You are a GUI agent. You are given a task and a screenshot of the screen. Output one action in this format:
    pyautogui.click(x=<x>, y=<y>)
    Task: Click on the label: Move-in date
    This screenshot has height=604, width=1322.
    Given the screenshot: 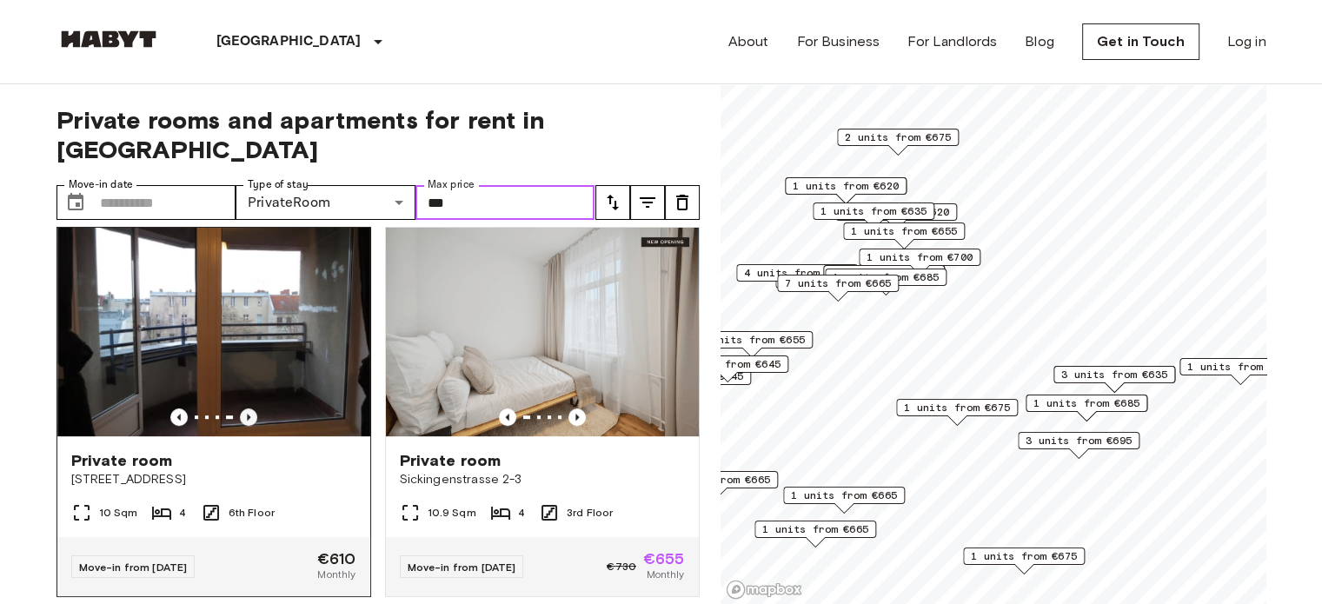 What is the action you would take?
    pyautogui.click(x=101, y=184)
    